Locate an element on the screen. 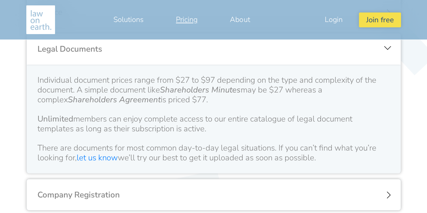 This screenshot has width=427, height=213. i: Shareholders Minutes is located at coordinates (200, 90).